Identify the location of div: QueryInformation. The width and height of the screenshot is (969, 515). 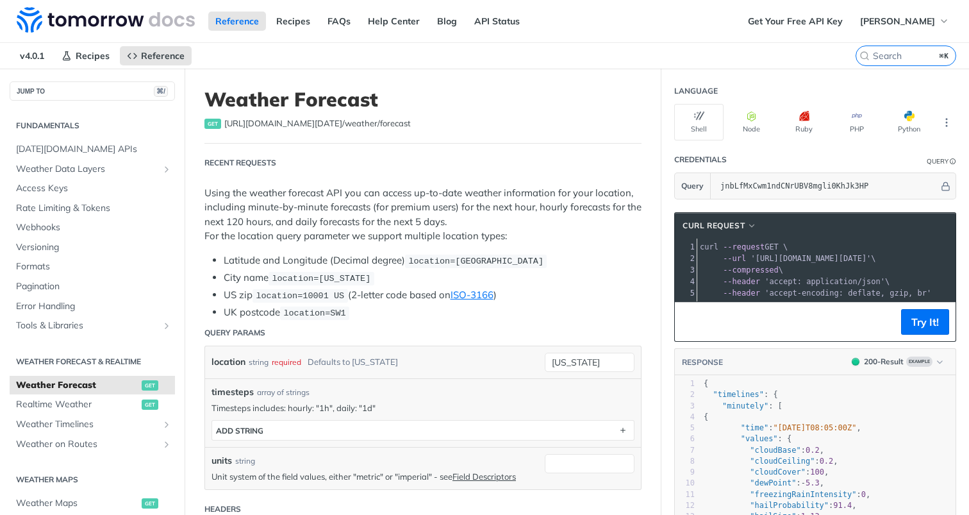
(941, 161).